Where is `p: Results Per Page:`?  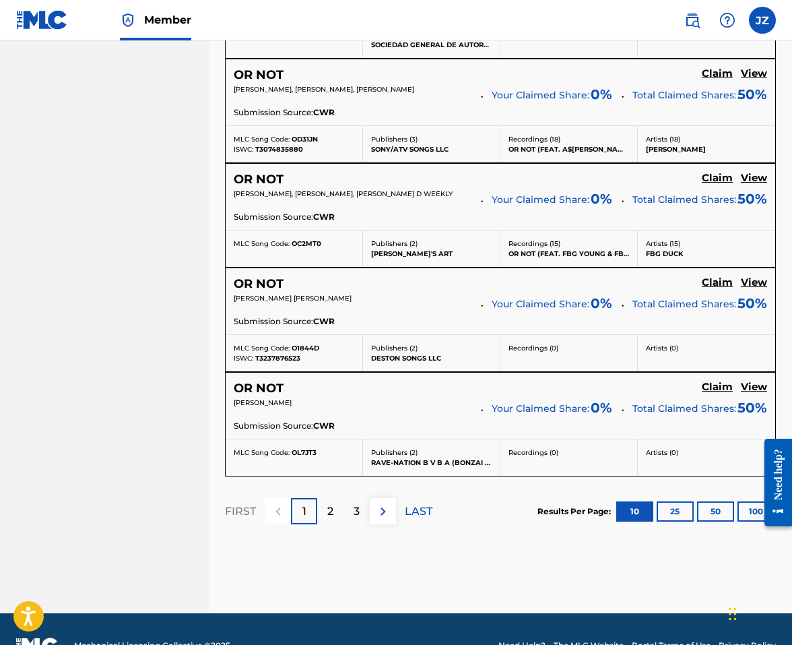 p: Results Per Page: is located at coordinates (576, 511).